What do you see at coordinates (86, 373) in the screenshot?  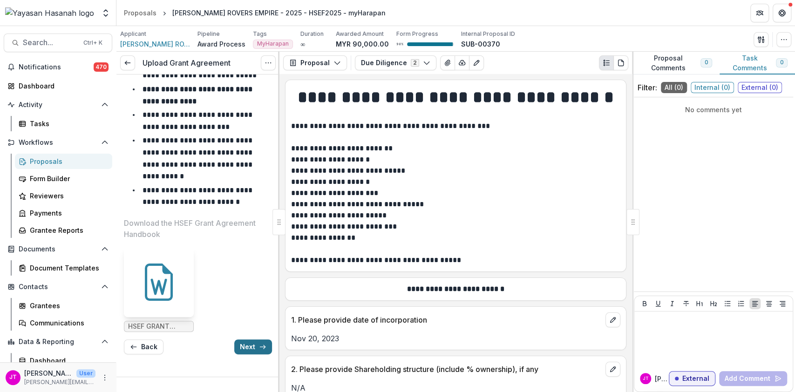 I see `p: User` at bounding box center [86, 373].